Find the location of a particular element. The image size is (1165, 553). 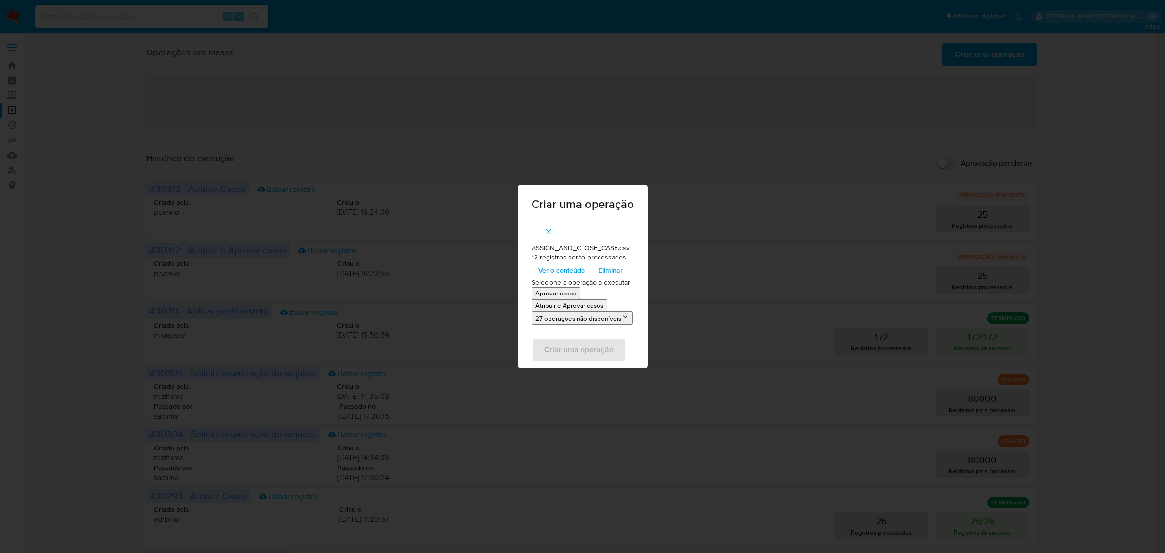

p: Selecione a operação a executar is located at coordinates (583, 283).